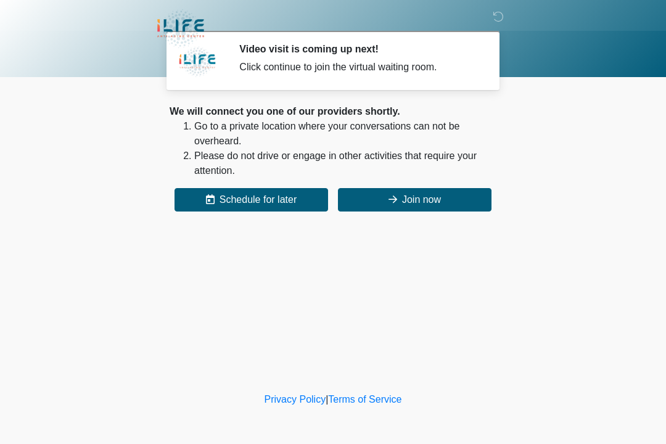  I want to click on button: Schedule for later, so click(251, 200).